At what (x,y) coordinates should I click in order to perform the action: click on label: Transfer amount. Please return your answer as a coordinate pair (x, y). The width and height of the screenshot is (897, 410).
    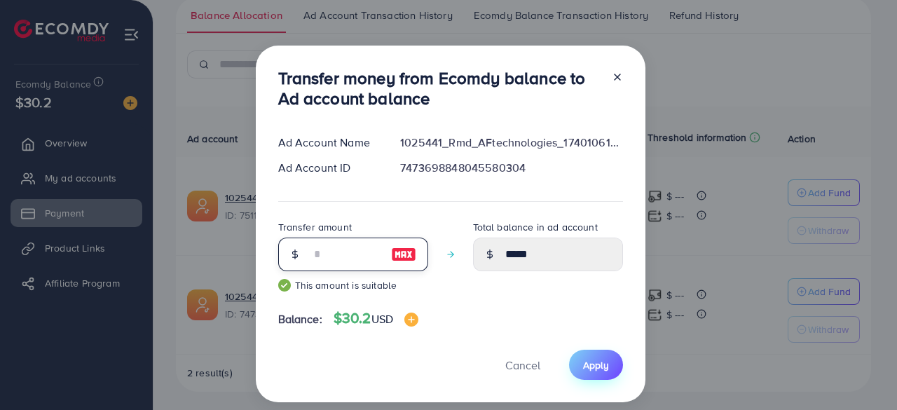
    Looking at the image, I should click on (315, 227).